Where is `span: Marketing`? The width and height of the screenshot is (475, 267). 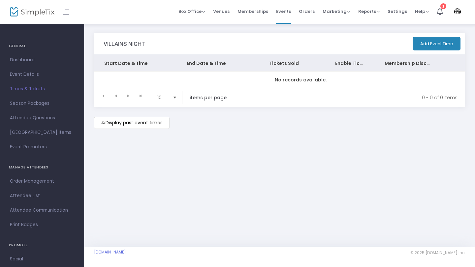
span: Marketing is located at coordinates (337, 11).